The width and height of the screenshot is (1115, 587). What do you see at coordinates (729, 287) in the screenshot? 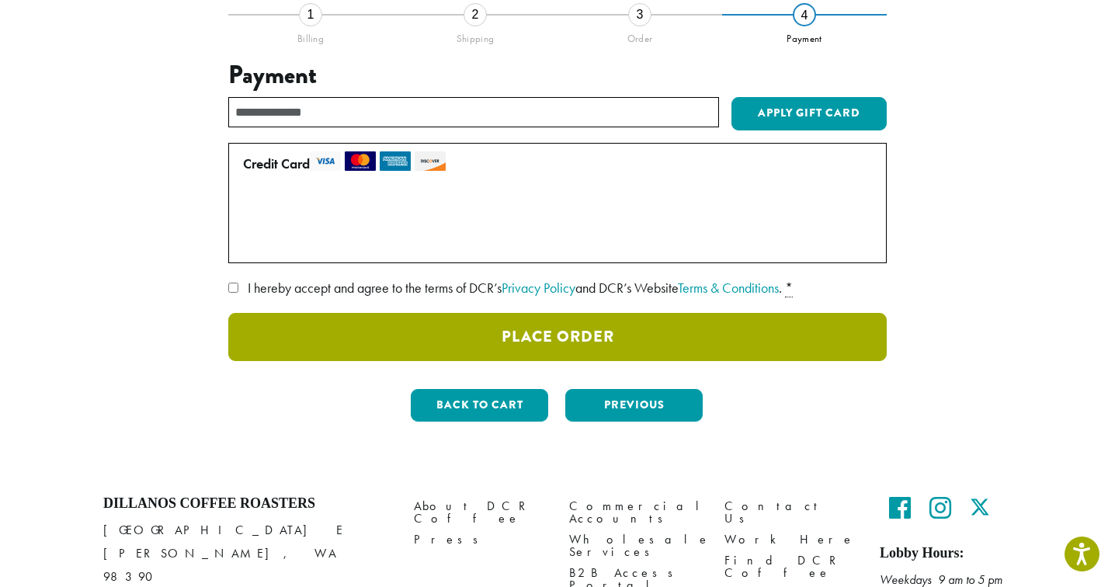
I see `a: Terms & Conditions` at bounding box center [729, 287].